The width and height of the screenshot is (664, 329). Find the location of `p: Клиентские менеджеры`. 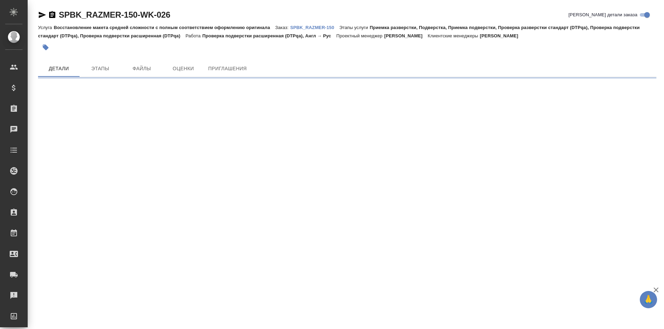

p: Клиентские менеджеры is located at coordinates (453, 36).